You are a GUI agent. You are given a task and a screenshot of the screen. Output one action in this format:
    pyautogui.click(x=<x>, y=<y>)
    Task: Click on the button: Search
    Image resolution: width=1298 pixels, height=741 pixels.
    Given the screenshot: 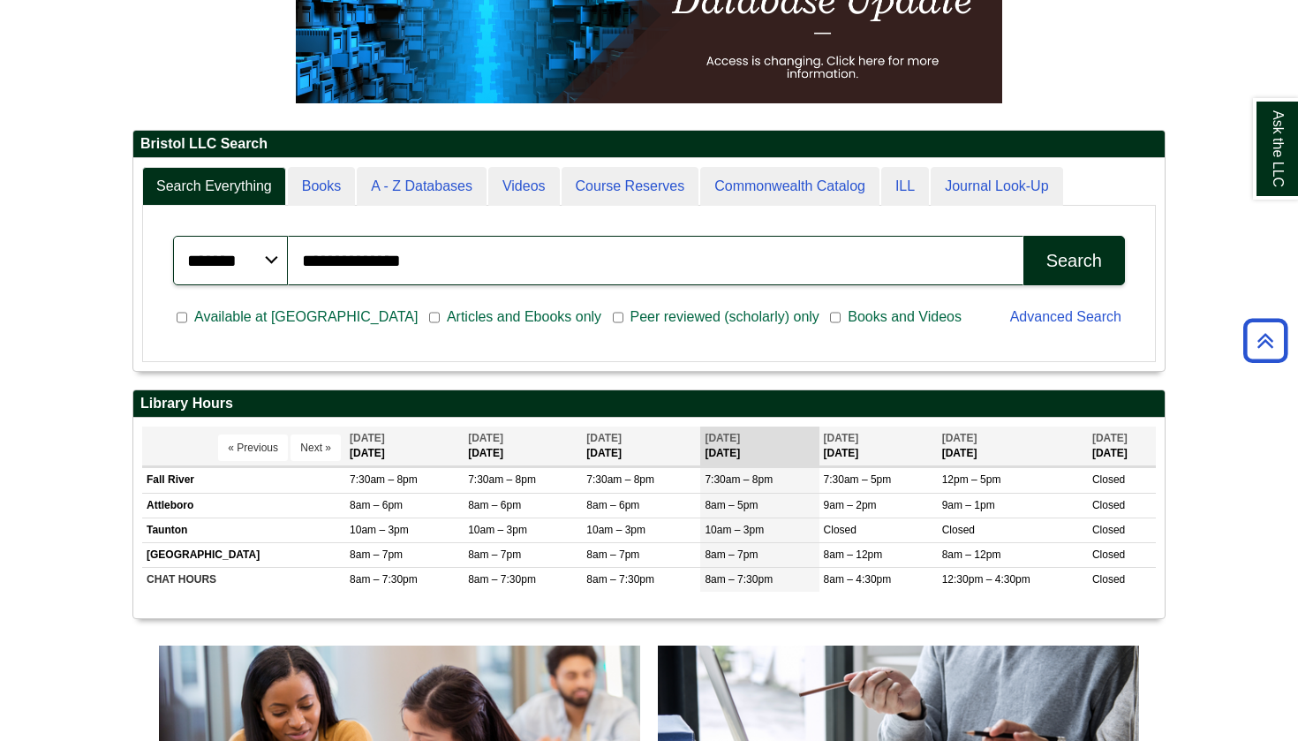 What is the action you would take?
    pyautogui.click(x=1074, y=260)
    